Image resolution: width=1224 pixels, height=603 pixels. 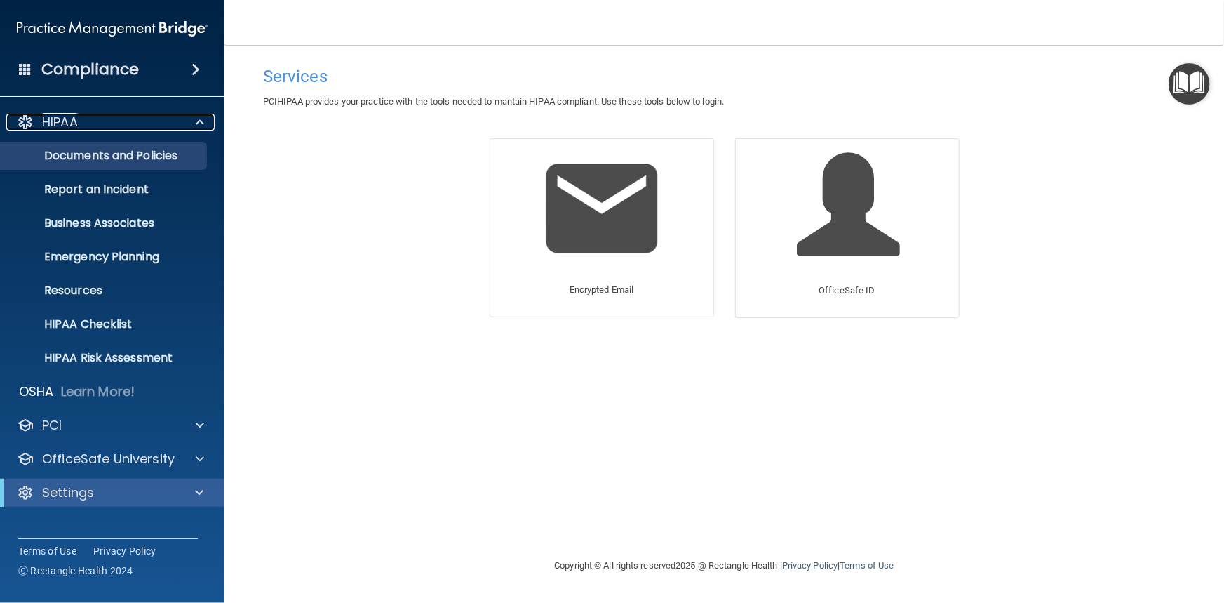 I want to click on img: Encrypted Email, so click(x=602, y=208).